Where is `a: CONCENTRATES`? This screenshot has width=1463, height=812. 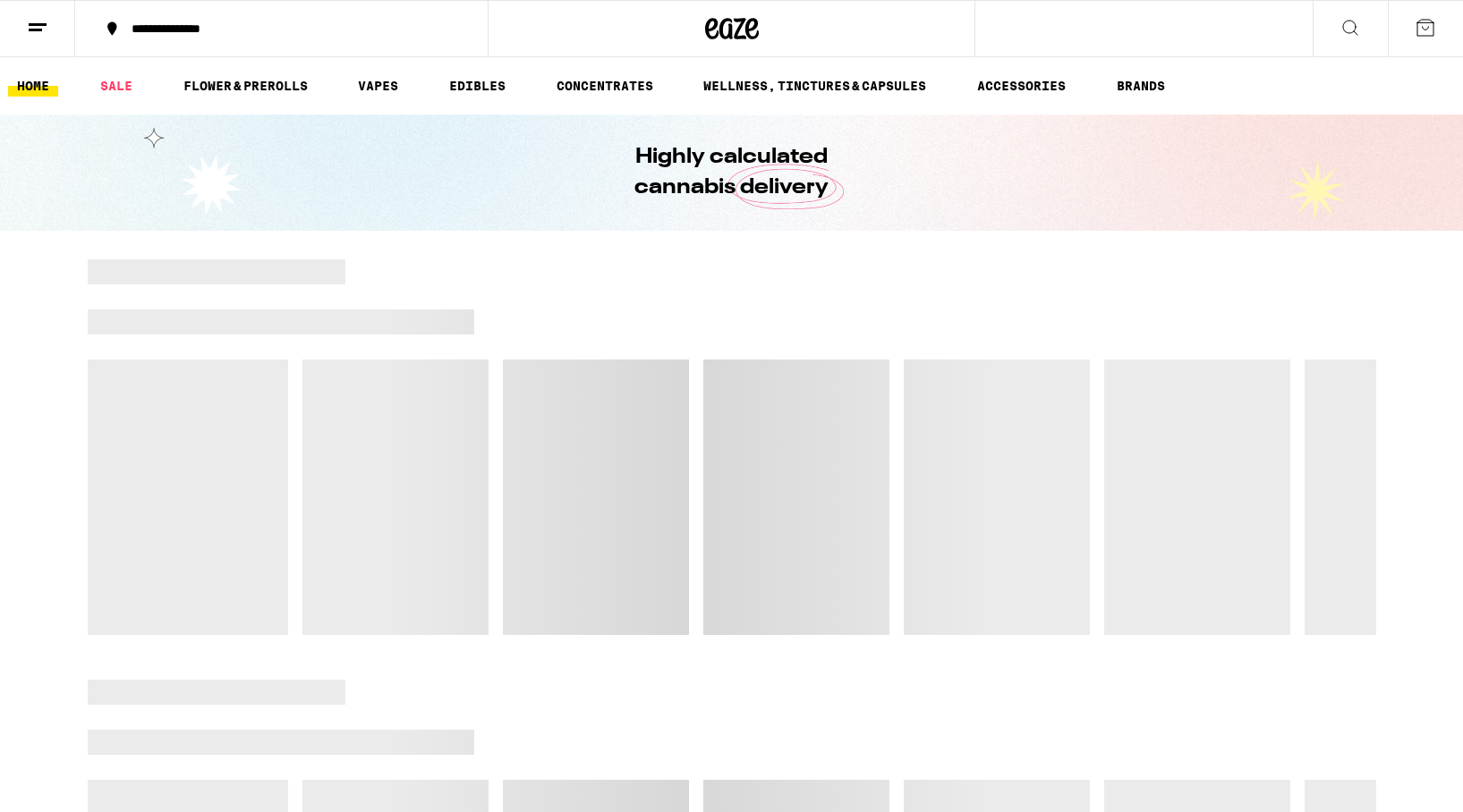
a: CONCENTRATES is located at coordinates (604, 86).